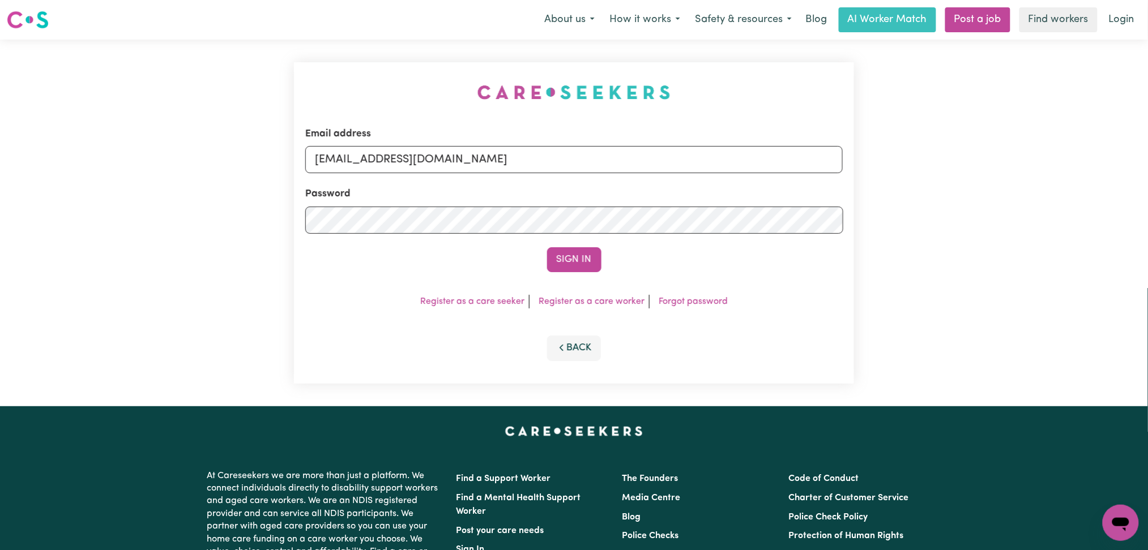 Image resolution: width=1148 pixels, height=550 pixels. I want to click on a: Post a job, so click(977, 20).